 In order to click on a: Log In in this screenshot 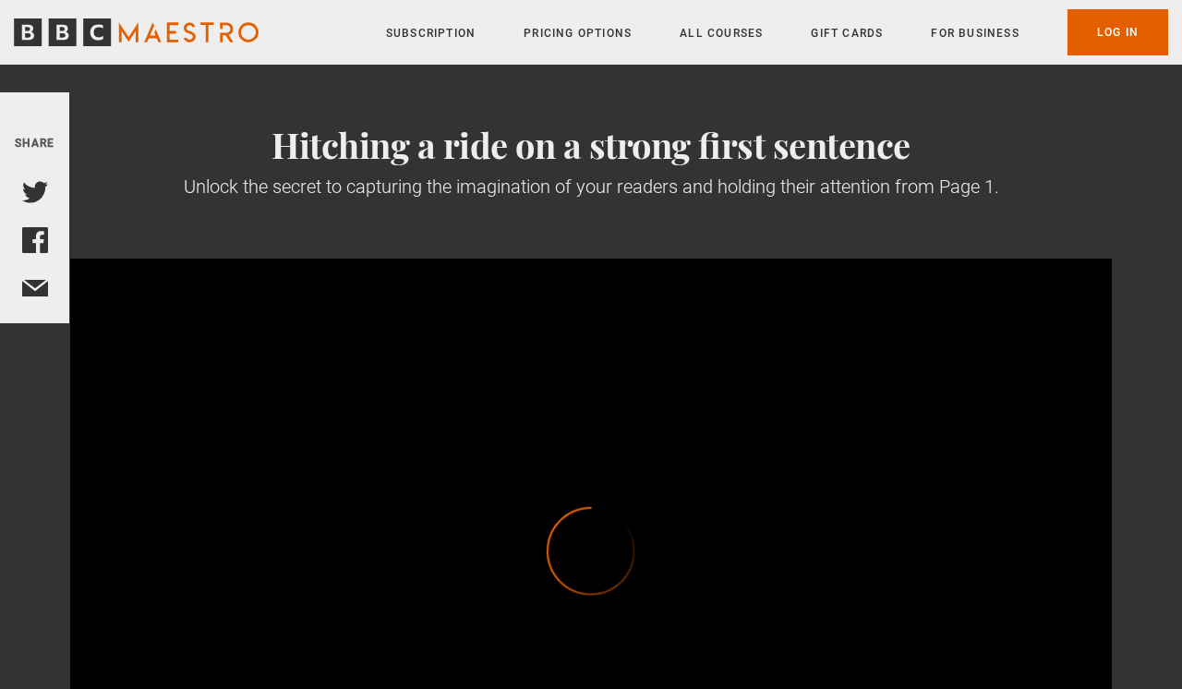, I will do `click(1118, 32)`.